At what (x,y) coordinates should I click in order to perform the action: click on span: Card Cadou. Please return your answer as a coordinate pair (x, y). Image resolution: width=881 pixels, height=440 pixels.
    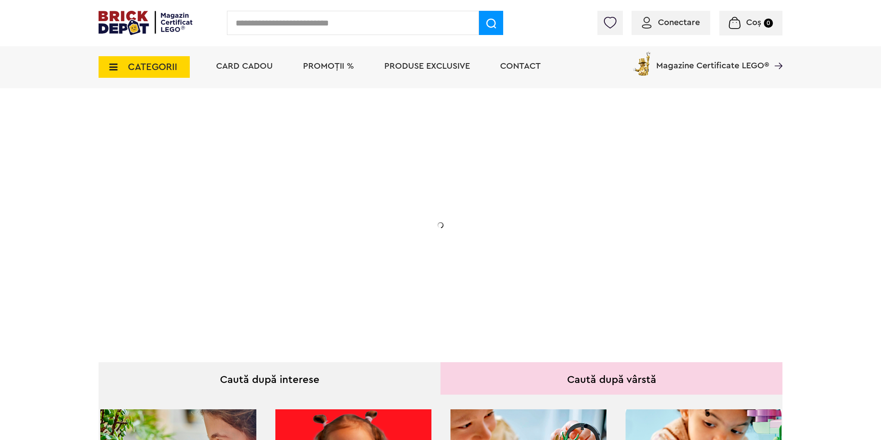
    Looking at the image, I should click on (244, 66).